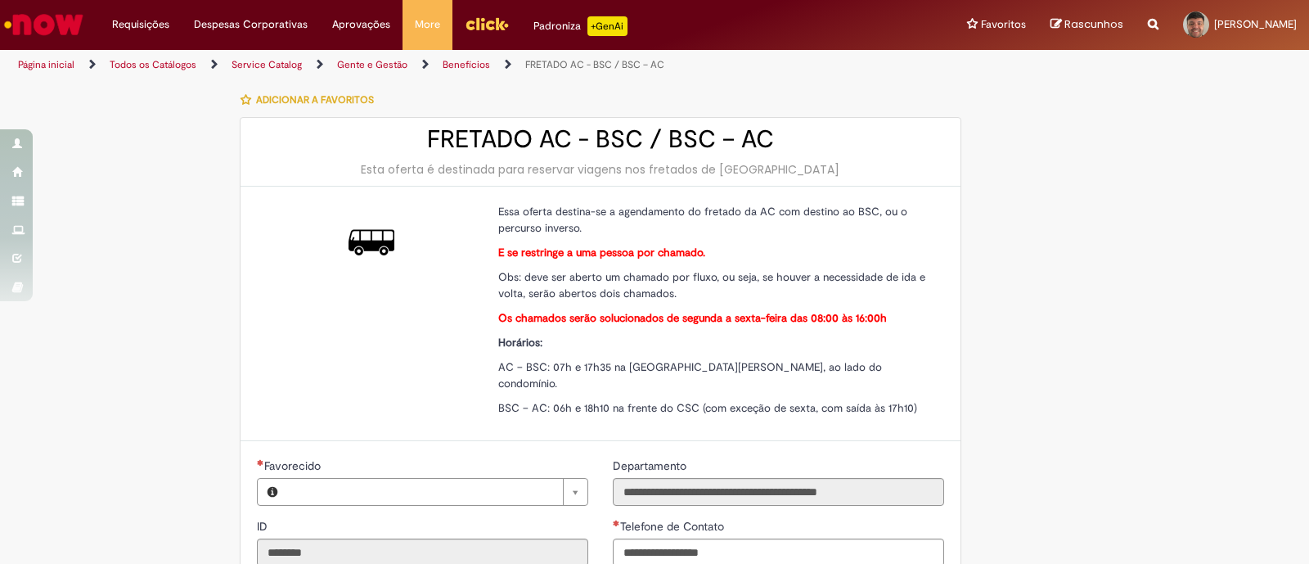 The height and width of the screenshot is (564, 1309). What do you see at coordinates (315, 100) in the screenshot?
I see `span: Adicionar a Favoritos` at bounding box center [315, 100].